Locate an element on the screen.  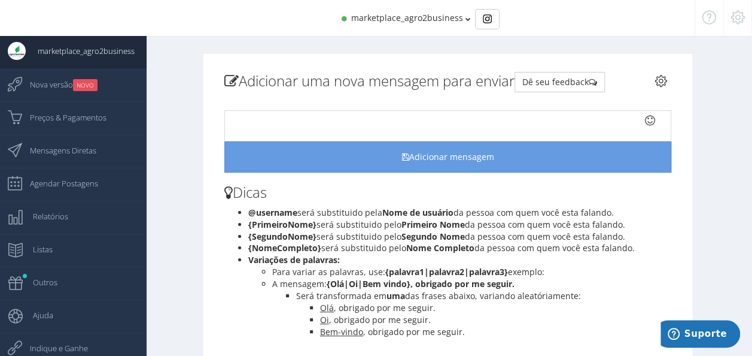
b: uma is located at coordinates (396, 295).